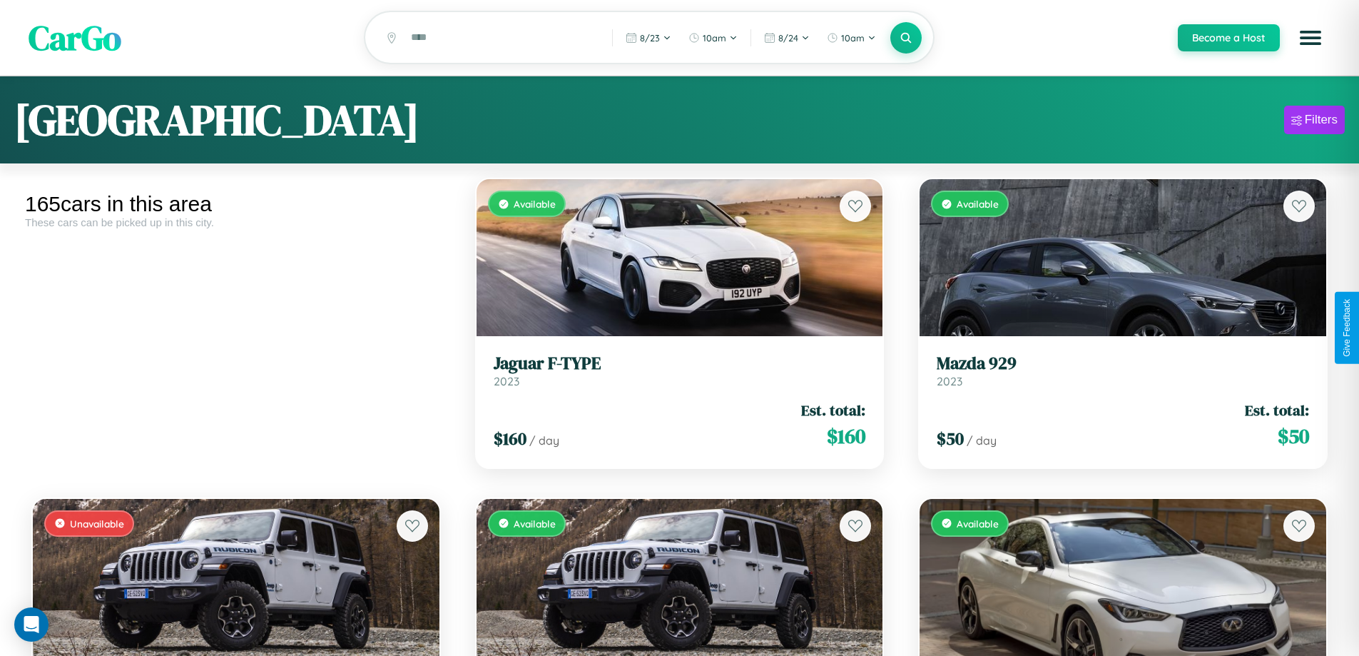 The image size is (1359, 656). What do you see at coordinates (680, 370) in the screenshot?
I see `a: Jaguar F-TYPE2023` at bounding box center [680, 370].